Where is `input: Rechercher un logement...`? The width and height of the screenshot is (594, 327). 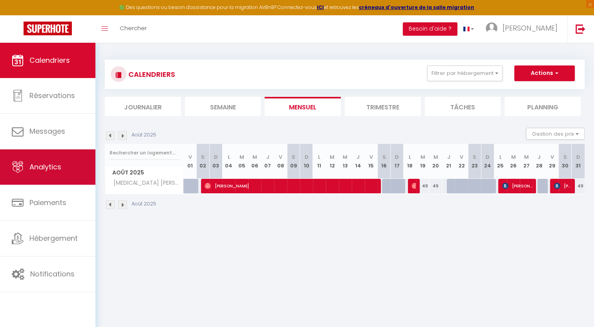 input: Rechercher un logement... is located at coordinates (144, 153).